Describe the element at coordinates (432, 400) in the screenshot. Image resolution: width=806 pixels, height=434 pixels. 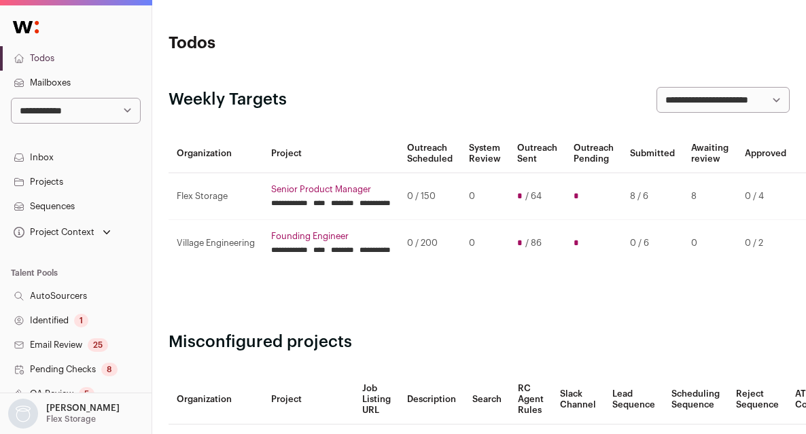
I see `th: Description` at that location.